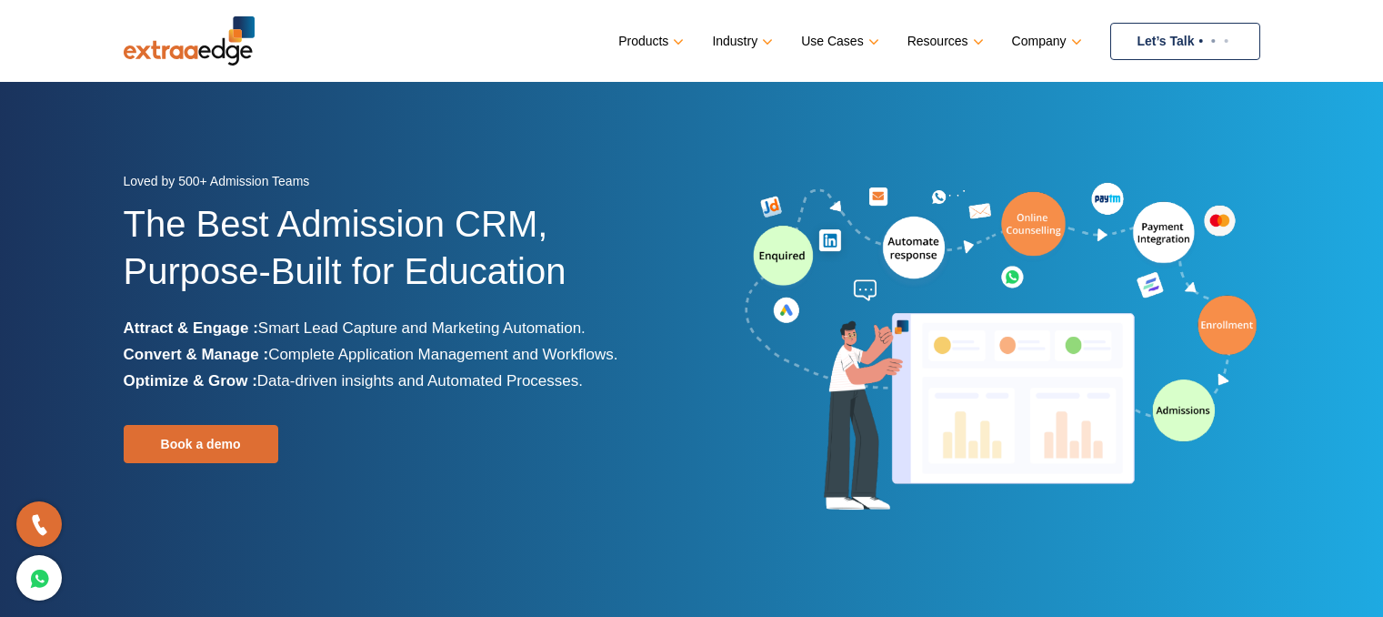  What do you see at coordinates (422, 327) in the screenshot?
I see `span: Smart Lead Capture and Marketing Automation.` at bounding box center [422, 327].